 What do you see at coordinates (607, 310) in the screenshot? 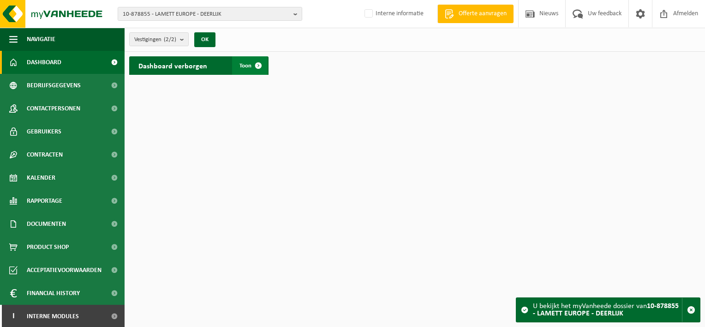
I see `div: U bekijkt het myVanheede dossier van` at bounding box center [607, 310].